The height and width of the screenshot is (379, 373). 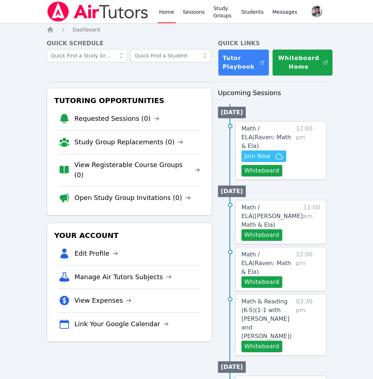 What do you see at coordinates (96, 254) in the screenshot?
I see `a: Edit Profile` at bounding box center [96, 254].